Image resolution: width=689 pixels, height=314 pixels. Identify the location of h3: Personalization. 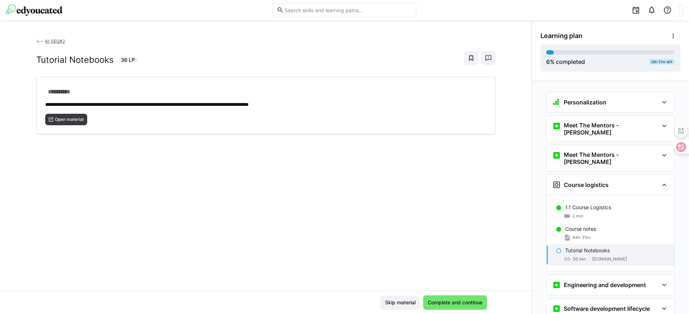
(585, 102).